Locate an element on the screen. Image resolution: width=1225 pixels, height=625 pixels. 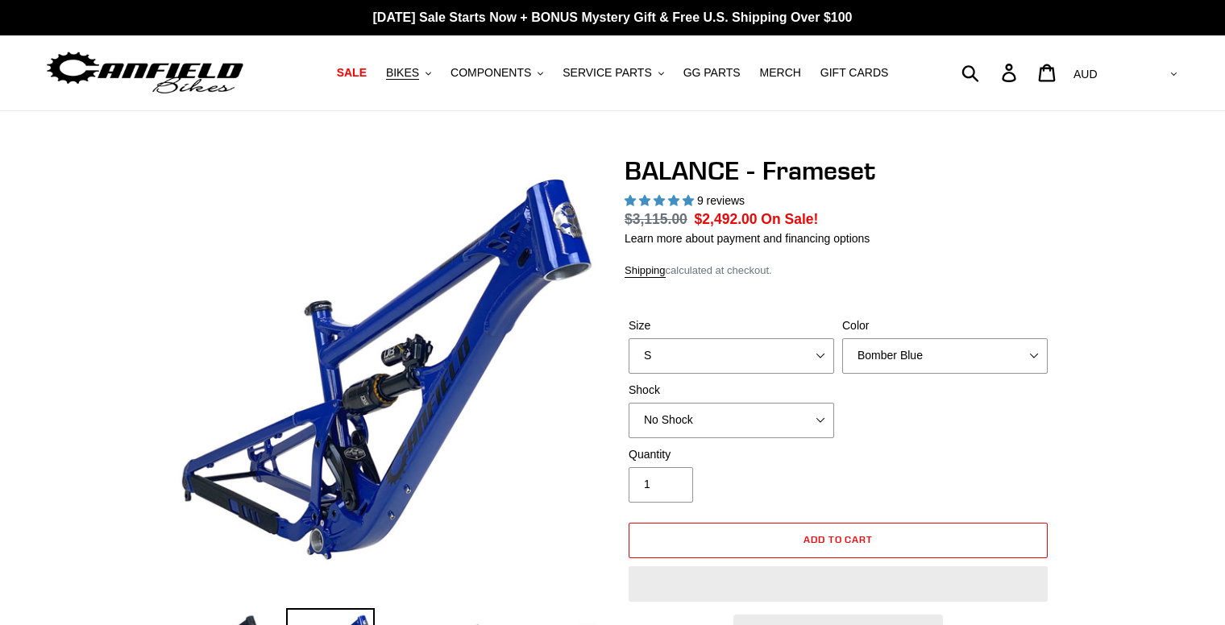
a: GG PARTS is located at coordinates (711, 73).